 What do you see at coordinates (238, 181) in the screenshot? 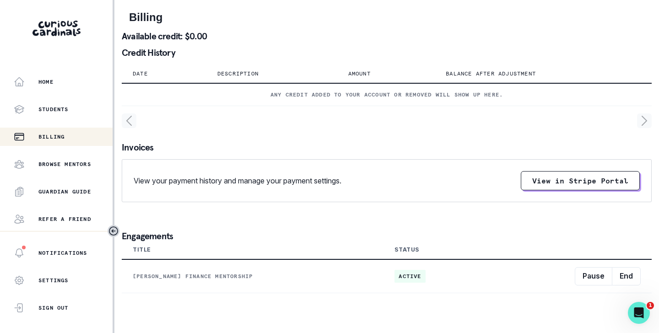
I see `p: View your payment history and manage your payment settings.` at bounding box center [238, 181].